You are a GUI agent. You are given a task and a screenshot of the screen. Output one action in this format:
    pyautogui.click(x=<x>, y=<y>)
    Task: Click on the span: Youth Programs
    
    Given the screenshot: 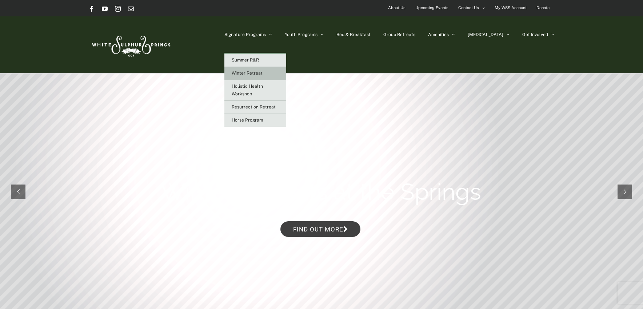 What is the action you would take?
    pyautogui.click(x=301, y=35)
    